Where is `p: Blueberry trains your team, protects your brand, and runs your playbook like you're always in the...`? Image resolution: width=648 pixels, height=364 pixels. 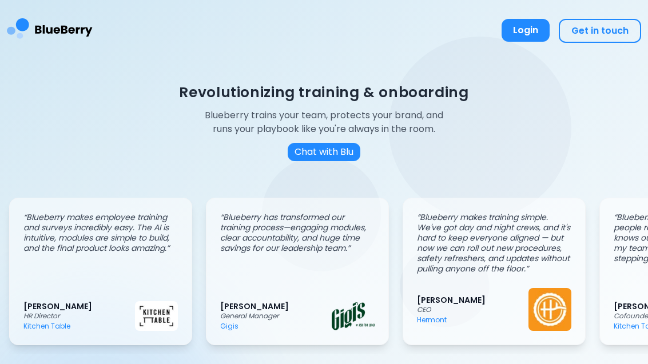 p: Blueberry trains your team, protects your brand, and runs your playbook like you're always in the... is located at coordinates (324, 122).